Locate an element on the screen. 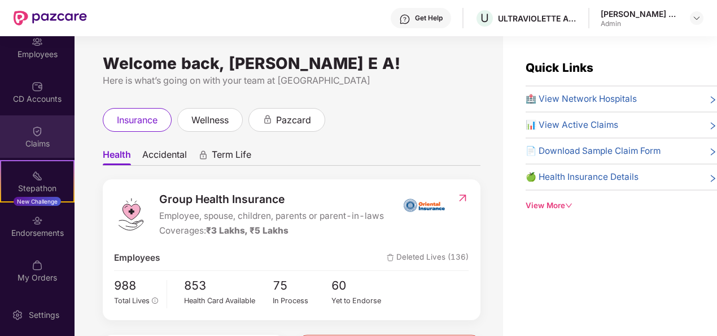  div: ULTRAVIOLETTE AUTOMOTIVE PRIVATE LIMITED is located at coordinates (538, 18).